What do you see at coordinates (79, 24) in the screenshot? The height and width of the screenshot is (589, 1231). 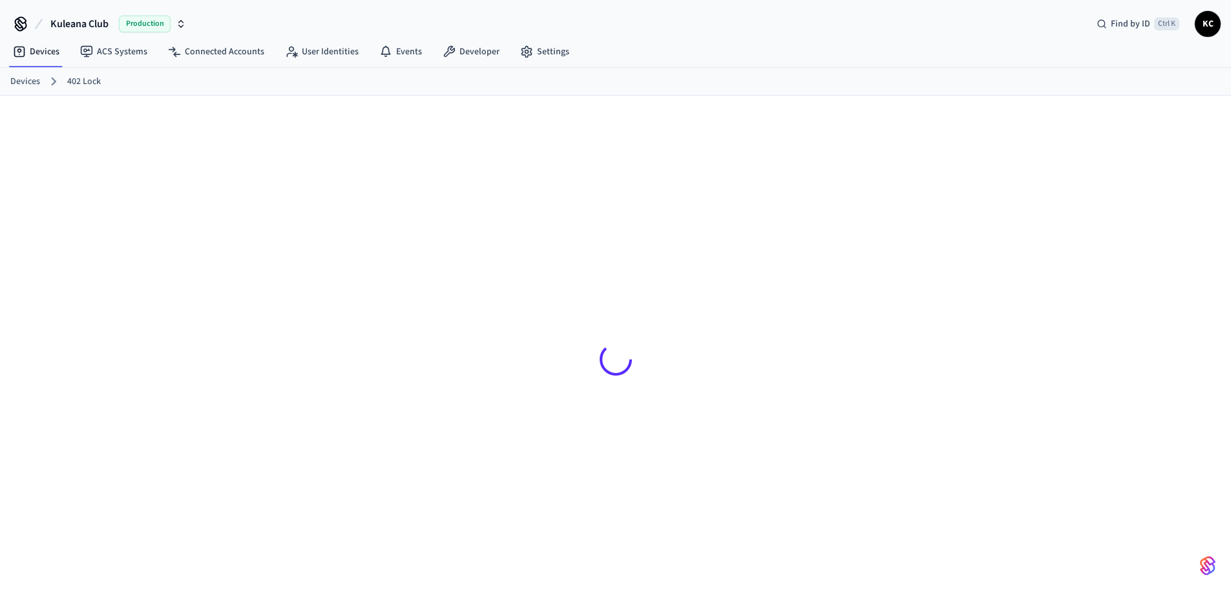 I see `span: Kuleana Club` at bounding box center [79, 24].